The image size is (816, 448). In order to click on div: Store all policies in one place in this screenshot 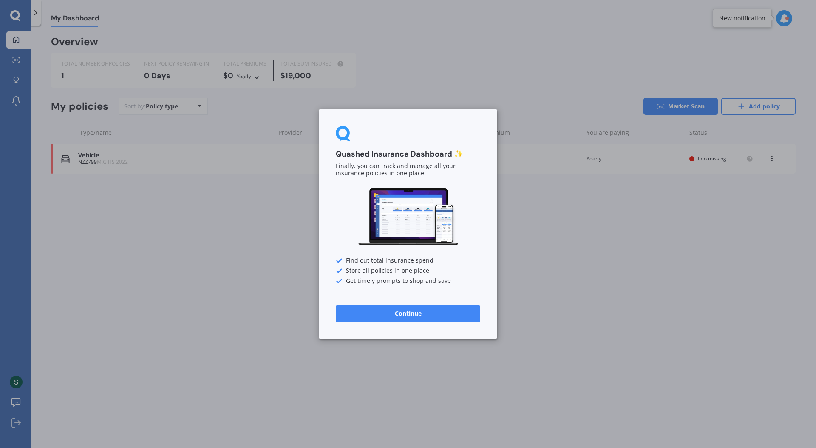, I will do `click(408, 271)`.